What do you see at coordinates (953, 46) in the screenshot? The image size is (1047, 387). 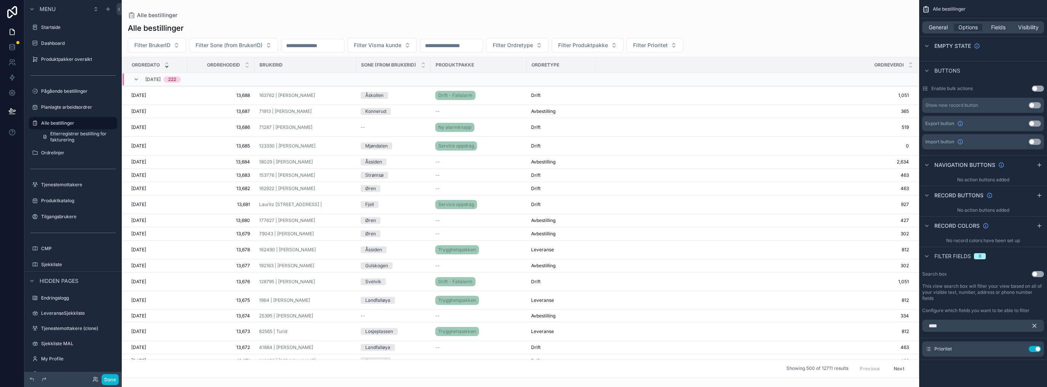 I see `span: Empty state` at bounding box center [953, 46].